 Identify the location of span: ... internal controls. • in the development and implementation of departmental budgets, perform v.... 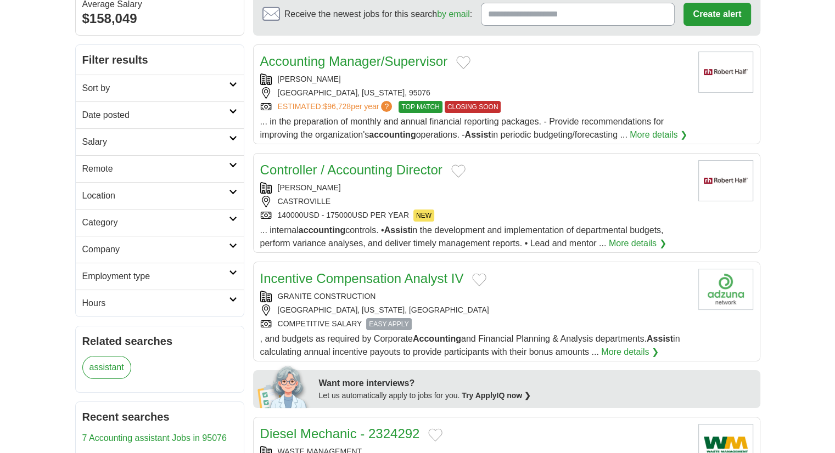
(462, 237).